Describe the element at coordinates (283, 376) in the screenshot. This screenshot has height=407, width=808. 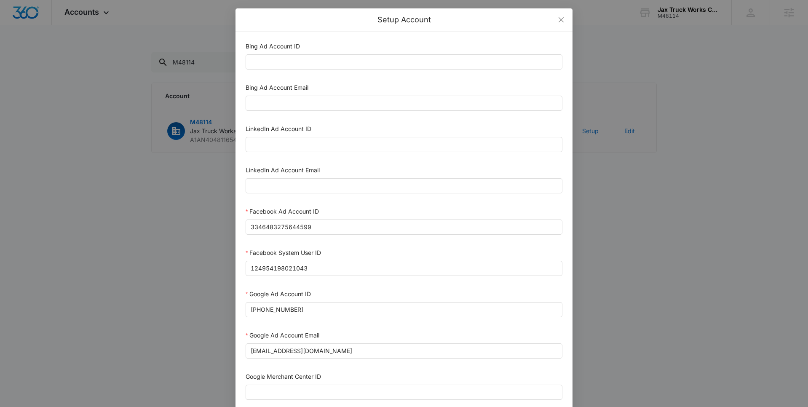
I see `label: Google Merchant Center ID` at that location.